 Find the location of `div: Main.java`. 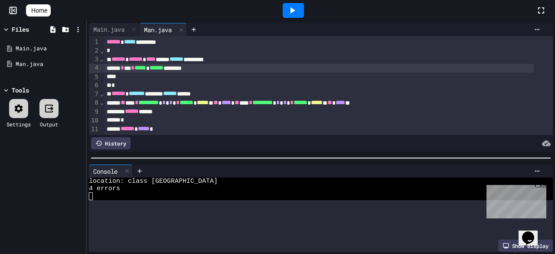

div: Main.java is located at coordinates (49, 49).